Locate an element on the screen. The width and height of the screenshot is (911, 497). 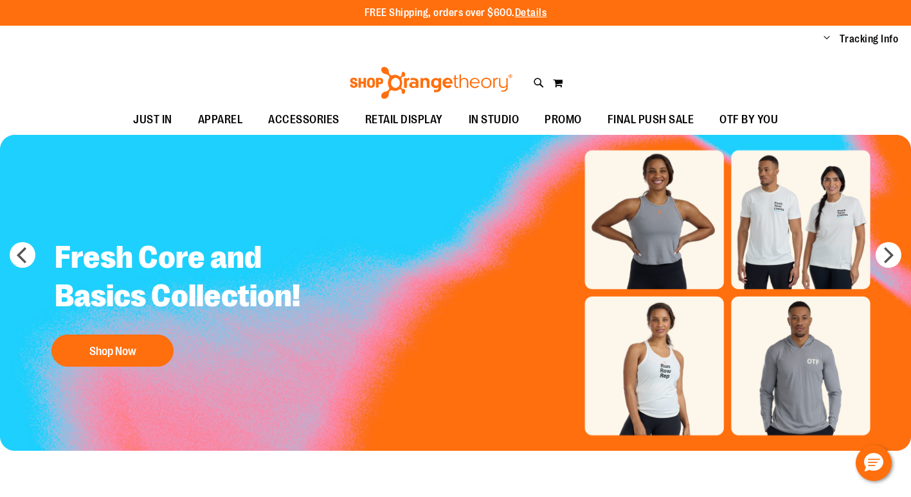
a: OTF BY YOU is located at coordinates (748, 120).